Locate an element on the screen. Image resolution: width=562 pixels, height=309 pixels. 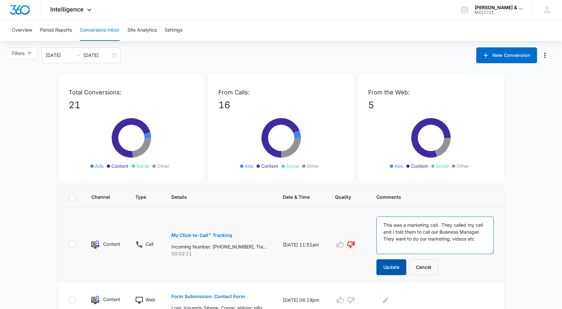
button: New Conversion is located at coordinates (507, 55).